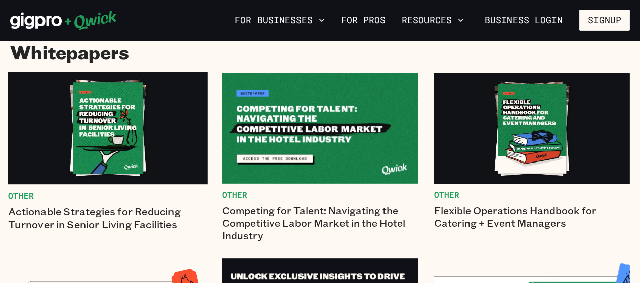 This screenshot has height=283, width=640. Describe the element at coordinates (532, 157) in the screenshot. I see `a: OtherFlexible Operations Handbook for Catering + Event Managers` at that location.